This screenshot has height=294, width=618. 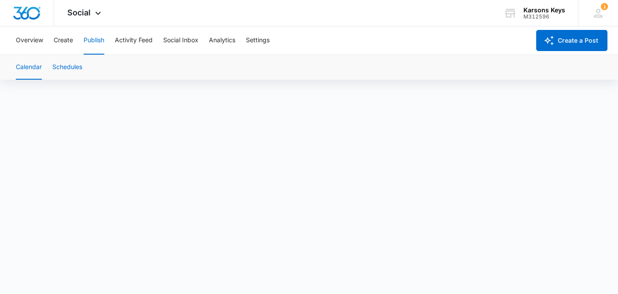 What do you see at coordinates (222, 40) in the screenshot?
I see `button: Analytics` at bounding box center [222, 40].